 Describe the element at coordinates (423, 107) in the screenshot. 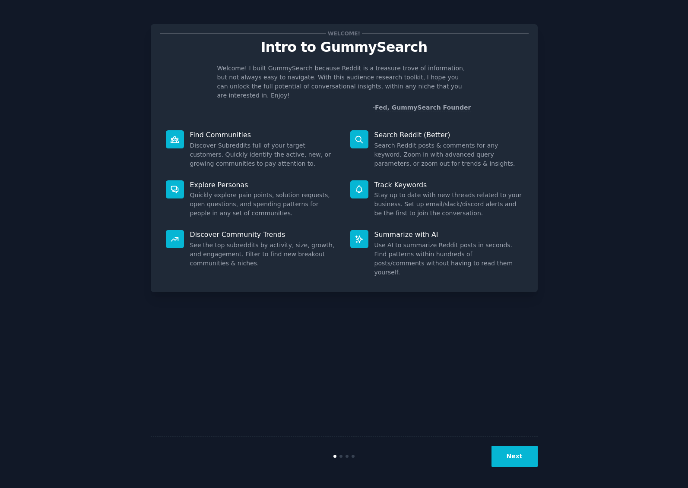

I see `a: Fed, GummySearch Founder` at that location.